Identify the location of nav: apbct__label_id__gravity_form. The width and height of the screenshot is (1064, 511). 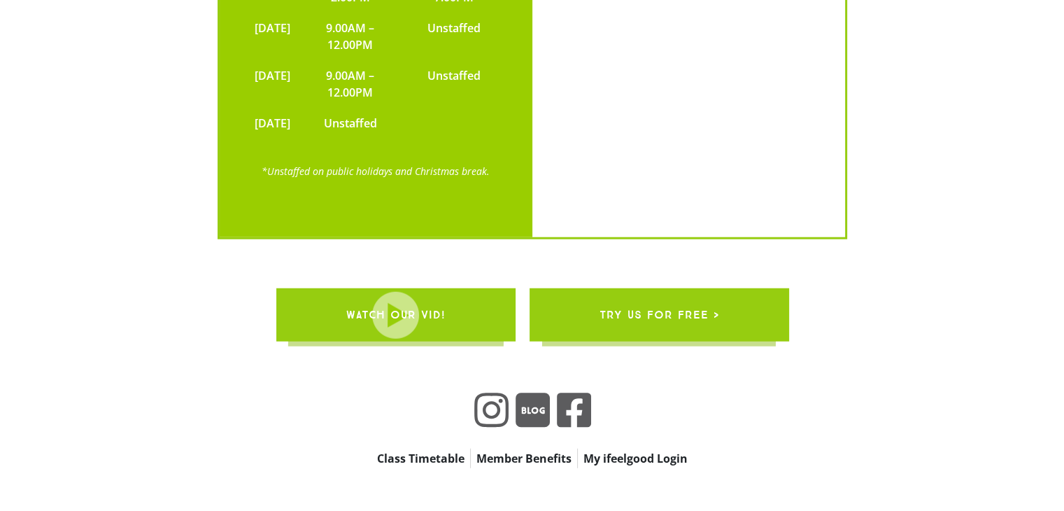
(532, 458).